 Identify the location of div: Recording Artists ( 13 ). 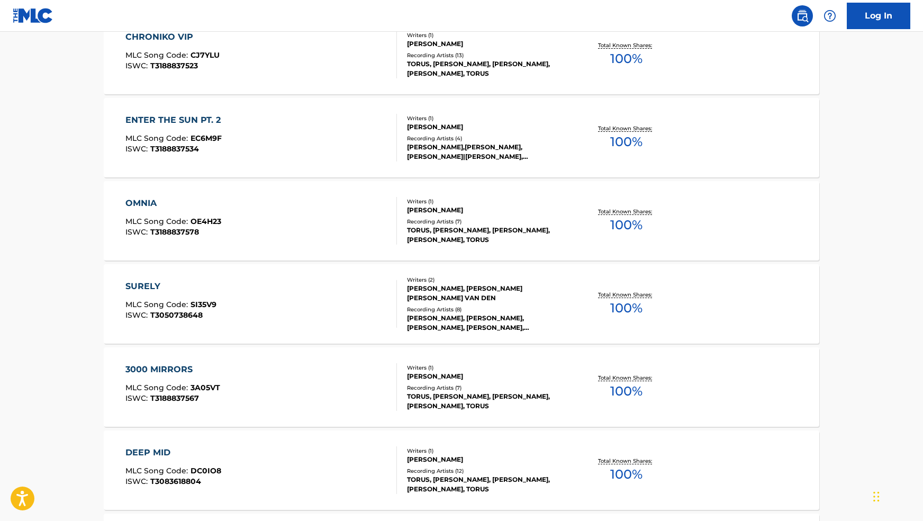
(487, 55).